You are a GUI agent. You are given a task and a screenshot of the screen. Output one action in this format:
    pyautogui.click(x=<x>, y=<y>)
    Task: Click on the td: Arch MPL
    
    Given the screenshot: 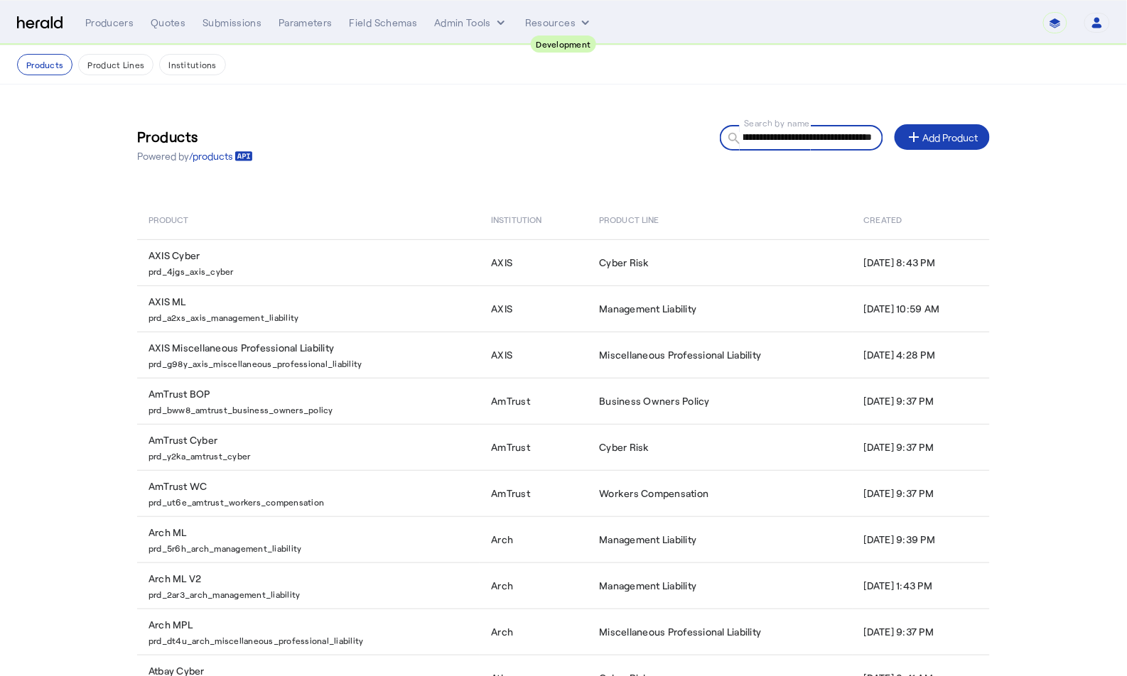 What is the action you would take?
    pyautogui.click(x=308, y=632)
    